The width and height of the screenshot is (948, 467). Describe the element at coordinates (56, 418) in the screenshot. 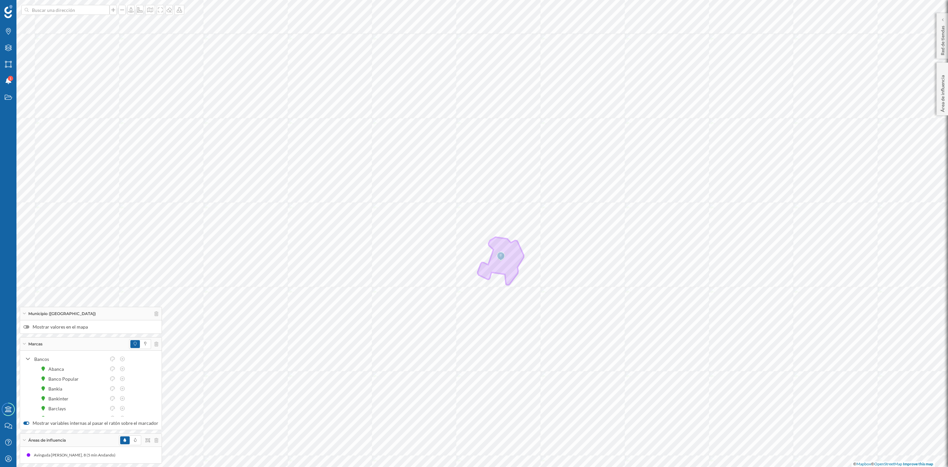

I see `div: BBVA` at that location.